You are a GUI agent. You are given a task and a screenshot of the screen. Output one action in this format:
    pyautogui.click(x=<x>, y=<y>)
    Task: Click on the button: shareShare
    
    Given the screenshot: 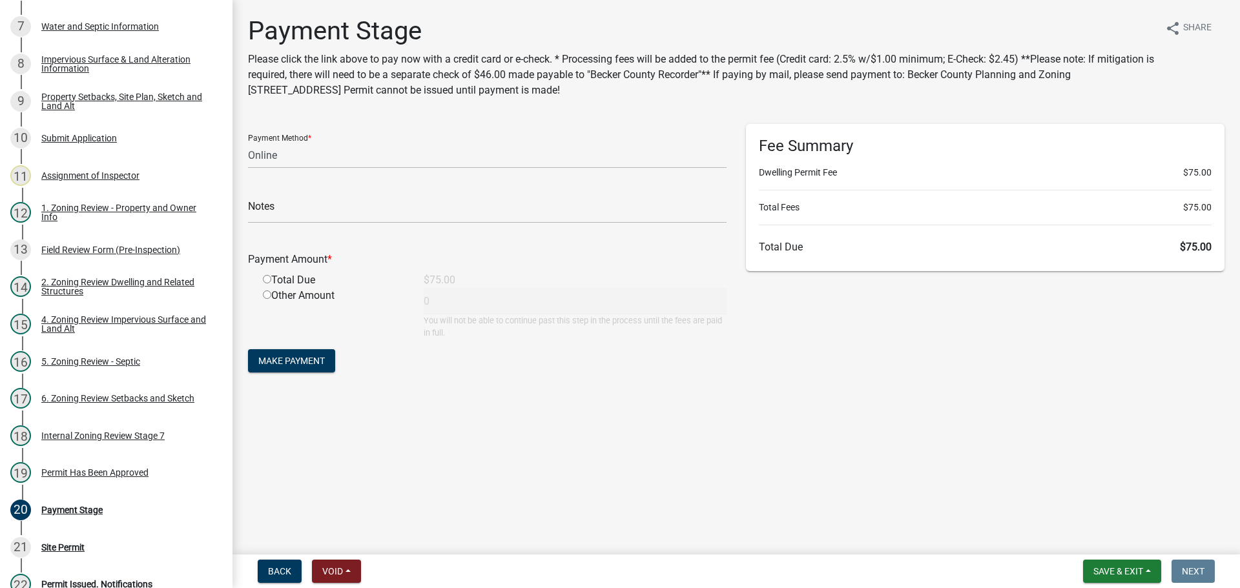 What is the action you would take?
    pyautogui.click(x=1188, y=28)
    